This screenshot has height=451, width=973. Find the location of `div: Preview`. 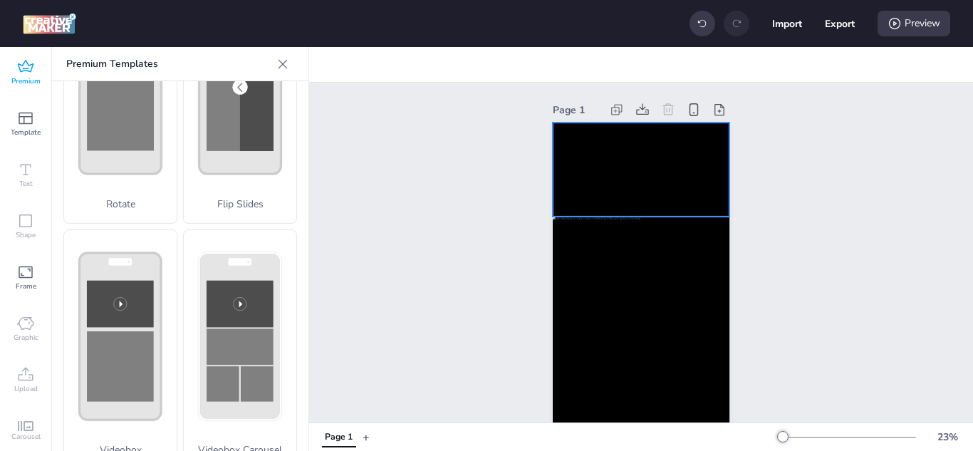

div: Preview is located at coordinates (914, 24).